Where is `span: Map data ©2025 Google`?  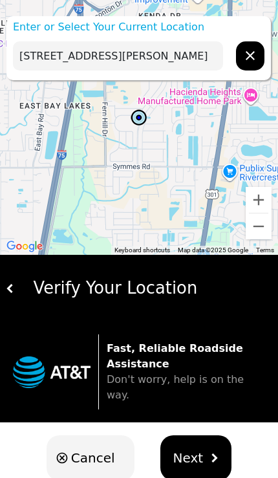
span: Map data ©2025 Google is located at coordinates (213, 250).